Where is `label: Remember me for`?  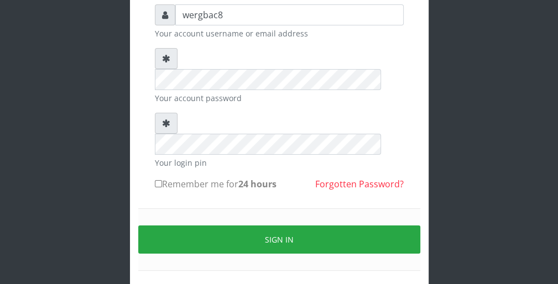
label: Remember me for is located at coordinates (216, 184).